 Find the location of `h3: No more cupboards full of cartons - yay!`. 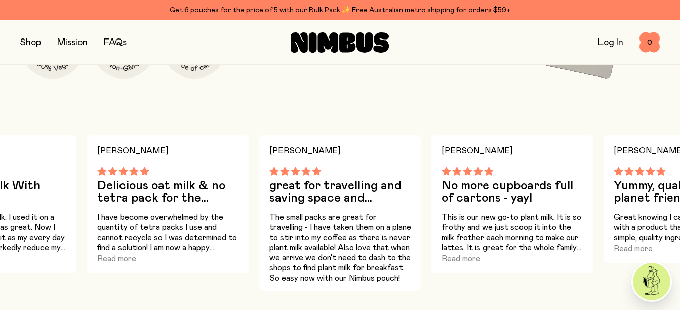

h3: No more cupboards full of cartons - yay! is located at coordinates (513, 192).